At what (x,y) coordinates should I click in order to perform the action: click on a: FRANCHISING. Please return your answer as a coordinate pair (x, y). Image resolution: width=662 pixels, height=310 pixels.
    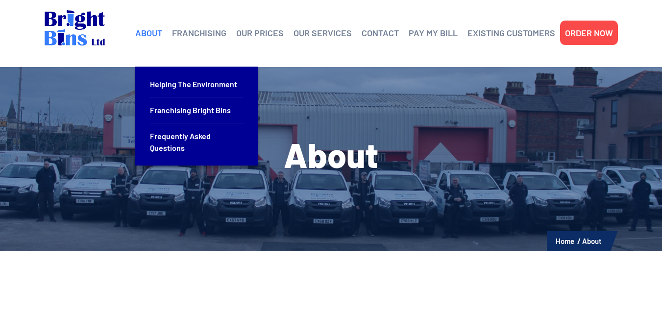
    Looking at the image, I should click on (199, 33).